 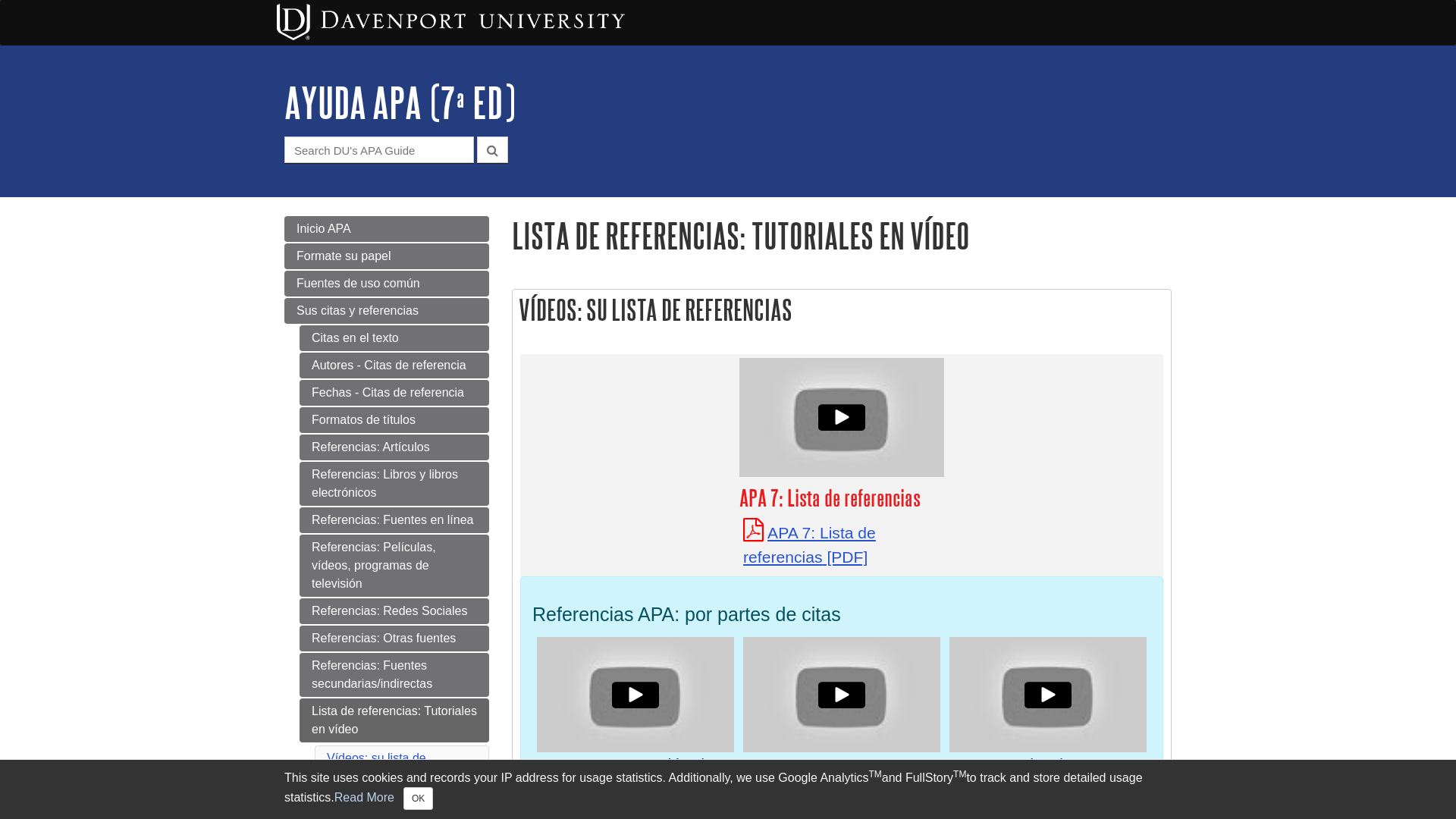 What do you see at coordinates (394, 448) in the screenshot?
I see `a: Referencias: Artículos` at bounding box center [394, 448].